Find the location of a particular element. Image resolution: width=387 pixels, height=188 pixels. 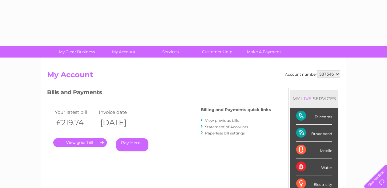

a: View previous bills is located at coordinates (222, 120).